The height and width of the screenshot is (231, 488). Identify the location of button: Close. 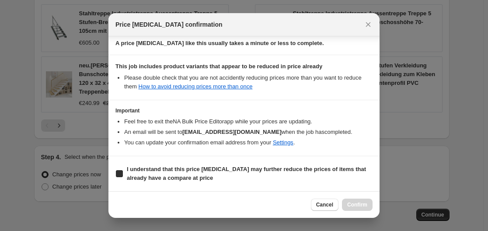
(368, 24).